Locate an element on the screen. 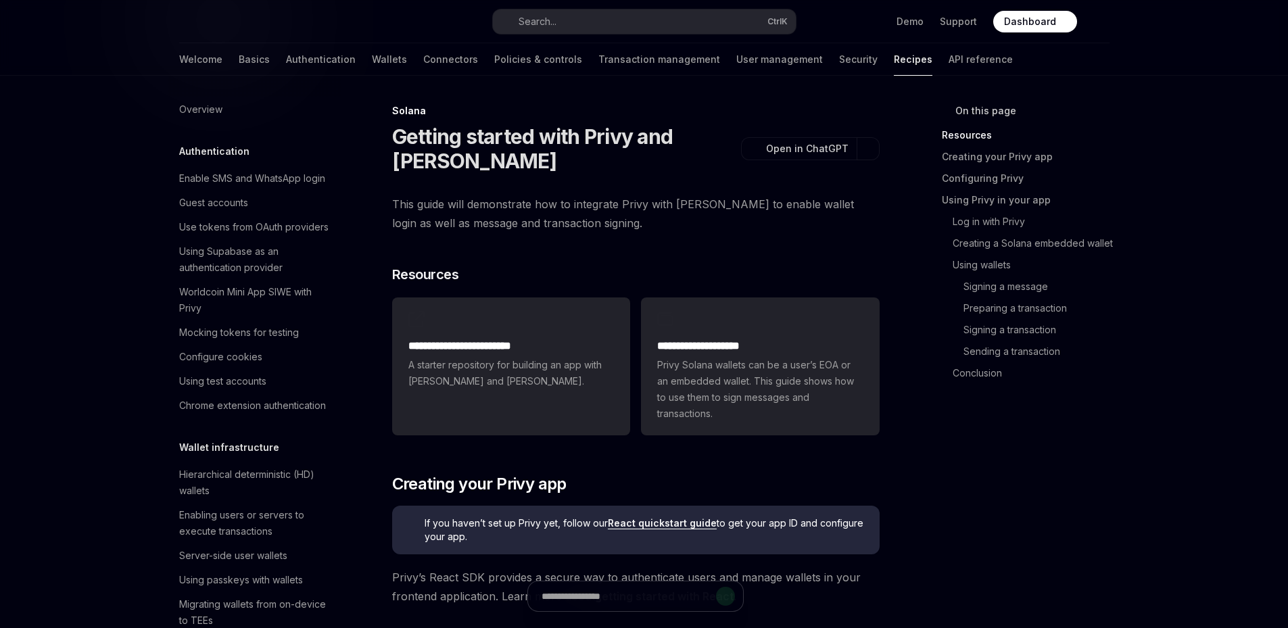 The height and width of the screenshot is (628, 1288). div: Solana is located at coordinates (636, 111).